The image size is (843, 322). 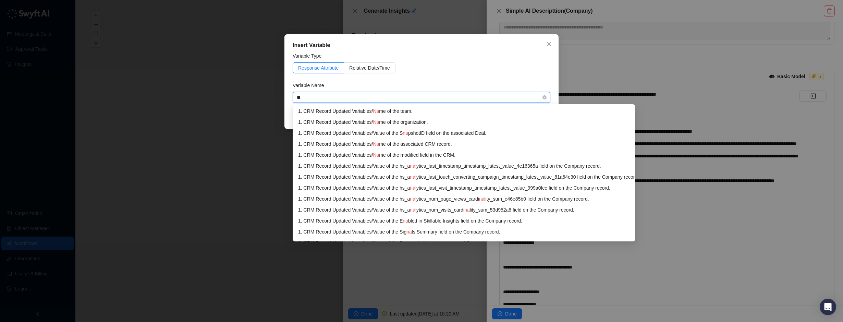 I want to click on div: 1. CRM Record Updated Variables / Value of the hs_a lytics_num_visits_cardi lity_sum_53d952a6 fie..., so click(x=468, y=210).